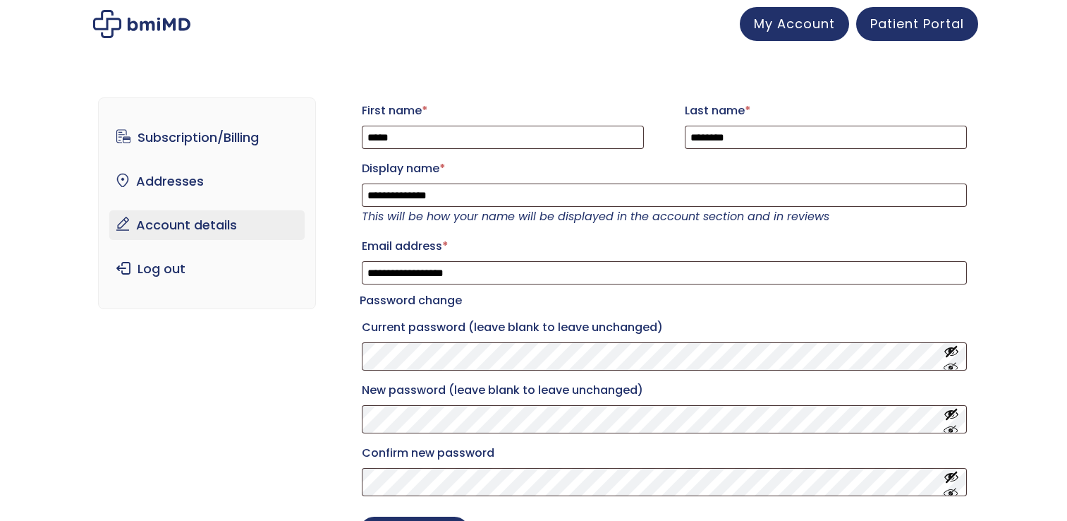  What do you see at coordinates (917, 23) in the screenshot?
I see `span: Patient Portal` at bounding box center [917, 23].